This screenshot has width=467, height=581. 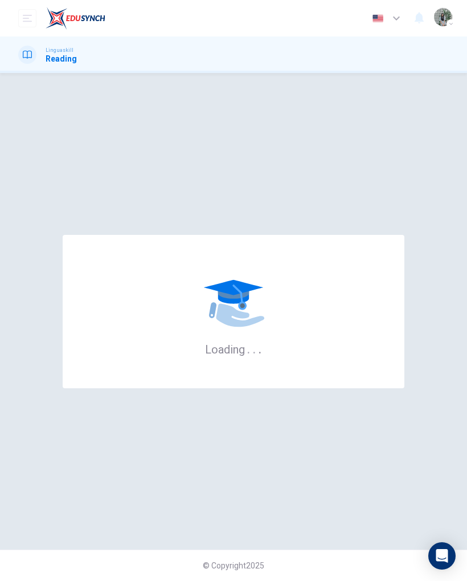 What do you see at coordinates (75, 18) in the screenshot?
I see `a: EduSynch logo` at bounding box center [75, 18].